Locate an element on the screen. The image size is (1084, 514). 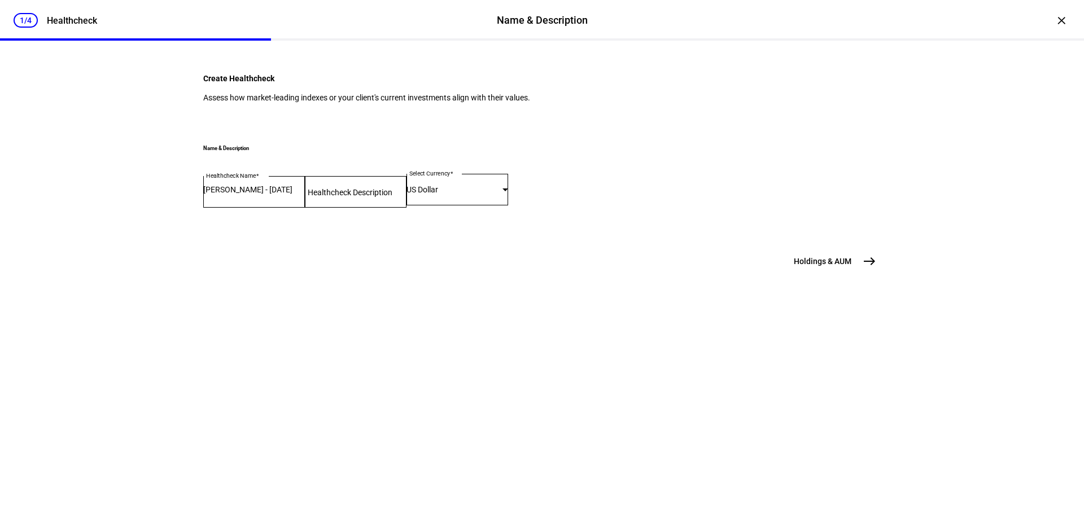
p: Assess how market-leading indexes or your client's current investments align with their values. is located at coordinates (542, 98).